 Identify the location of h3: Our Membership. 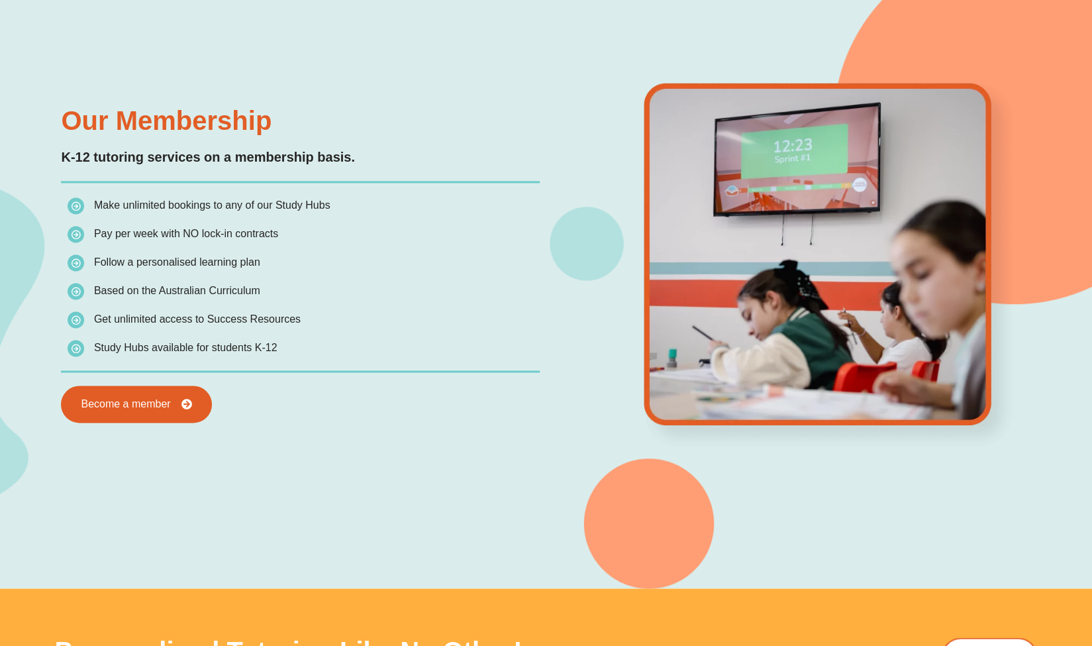
(300, 121).